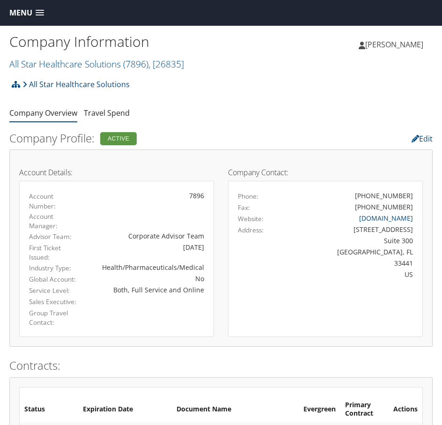  I want to click on div: US, so click(349, 274).